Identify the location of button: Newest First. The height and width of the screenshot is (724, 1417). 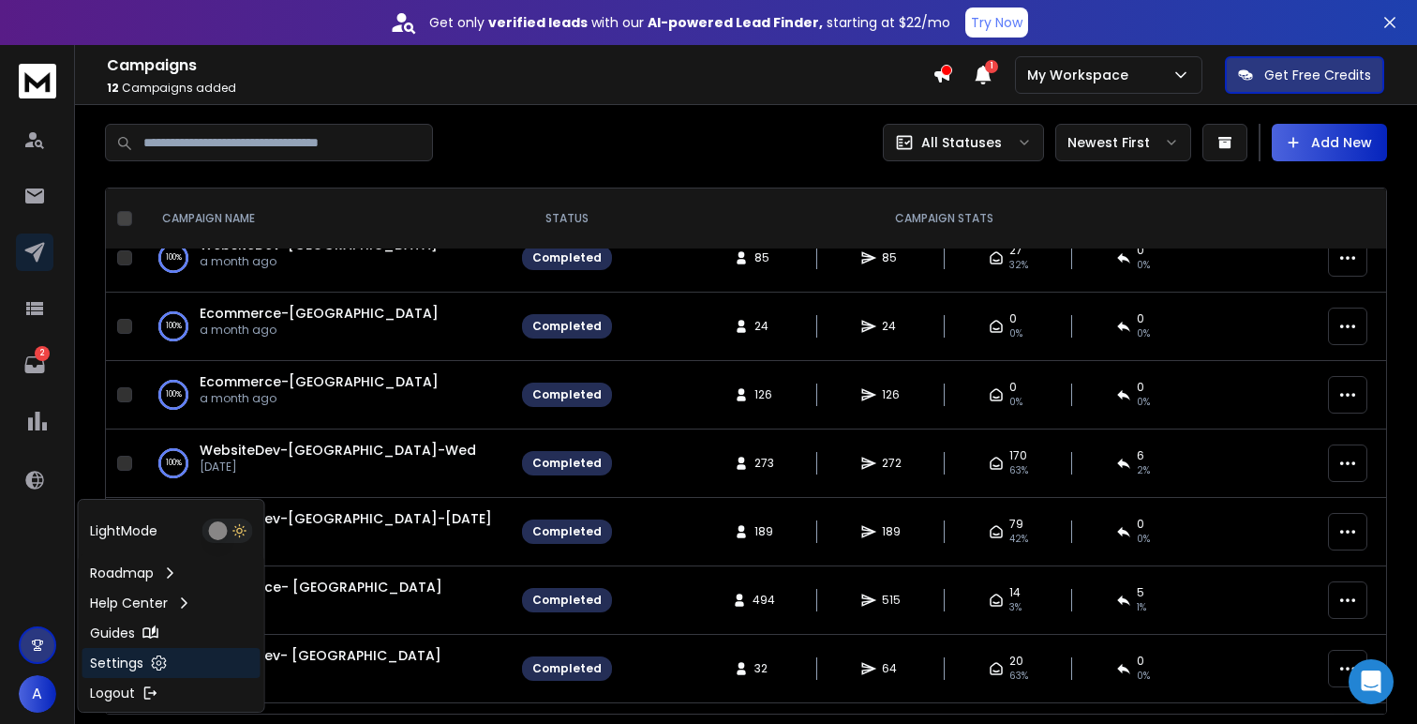
(1123, 142).